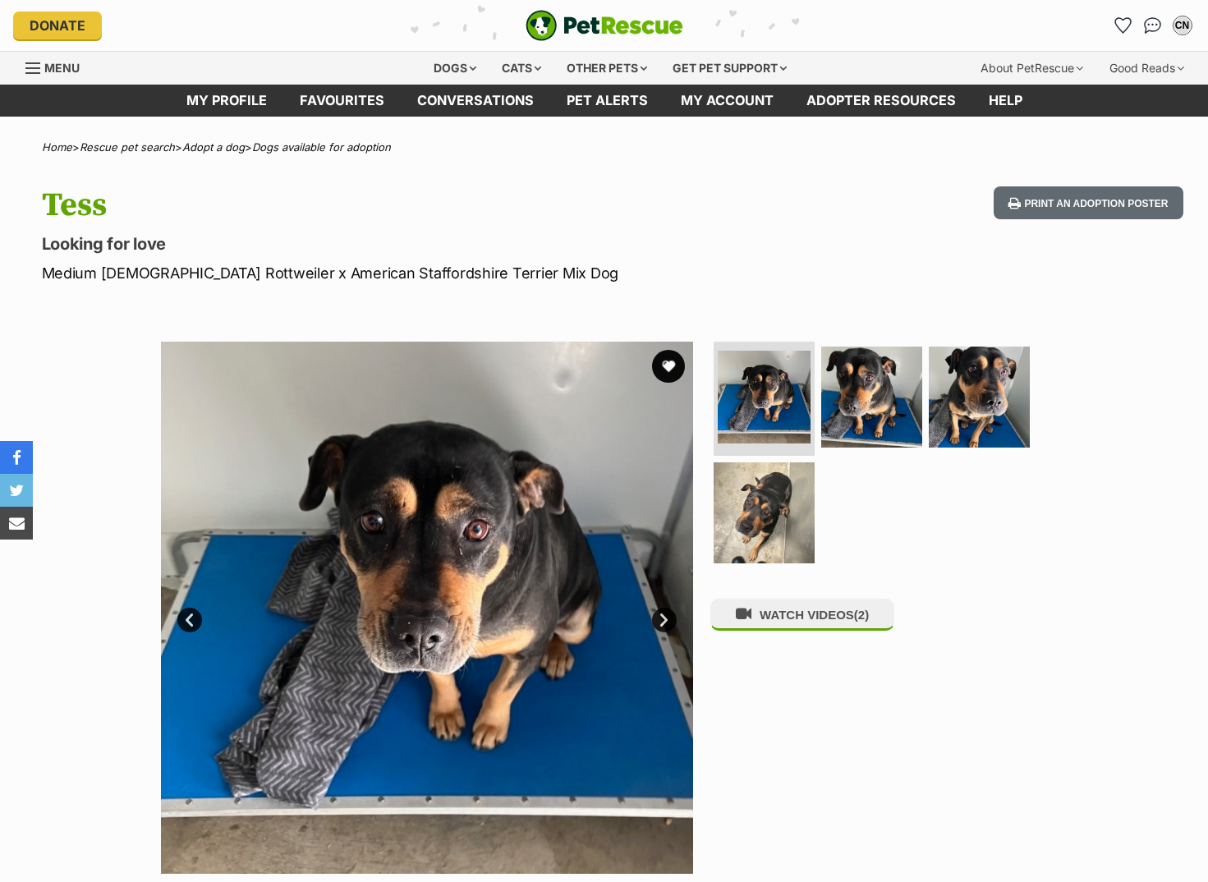 The height and width of the screenshot is (882, 1208). What do you see at coordinates (668, 366) in the screenshot?
I see `button: favourite` at bounding box center [668, 366].